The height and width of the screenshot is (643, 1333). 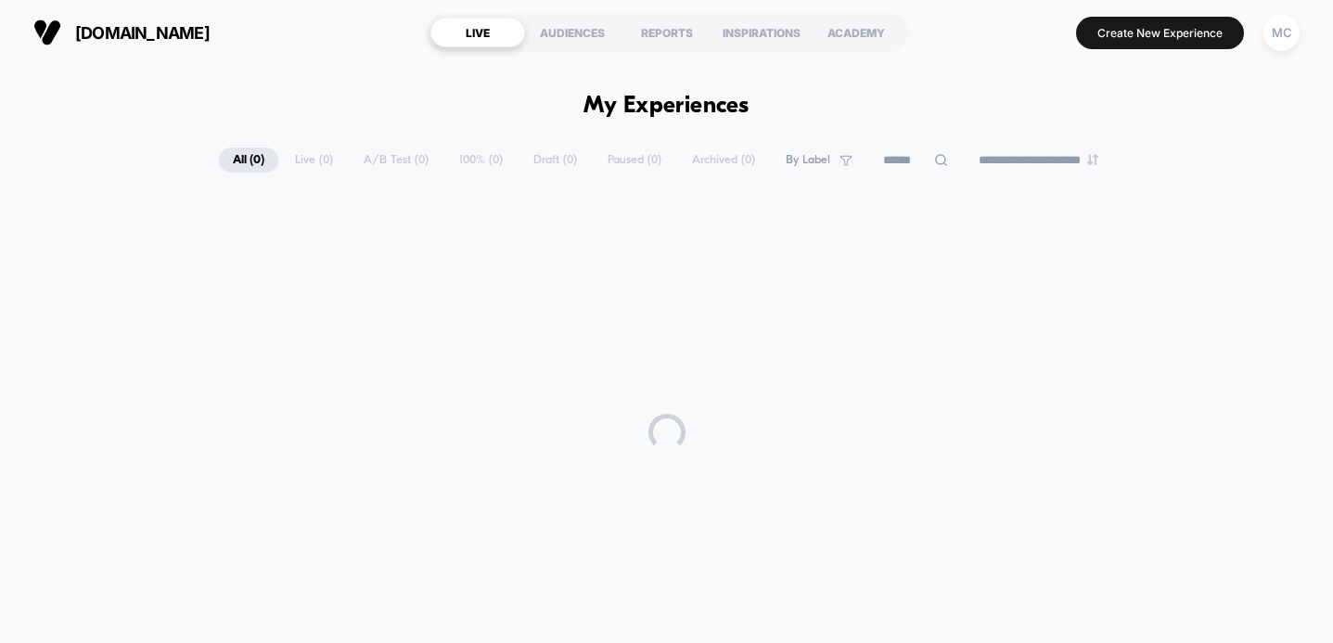 What do you see at coordinates (666, 106) in the screenshot?
I see `h1: My Experiences` at bounding box center [666, 106].